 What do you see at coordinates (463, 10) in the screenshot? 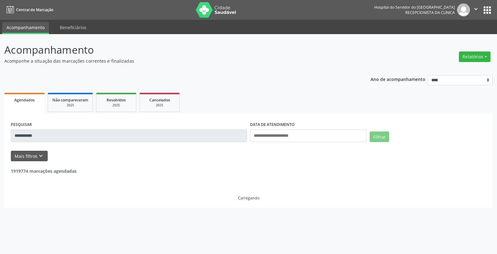
I see `img: img` at bounding box center [463, 10].